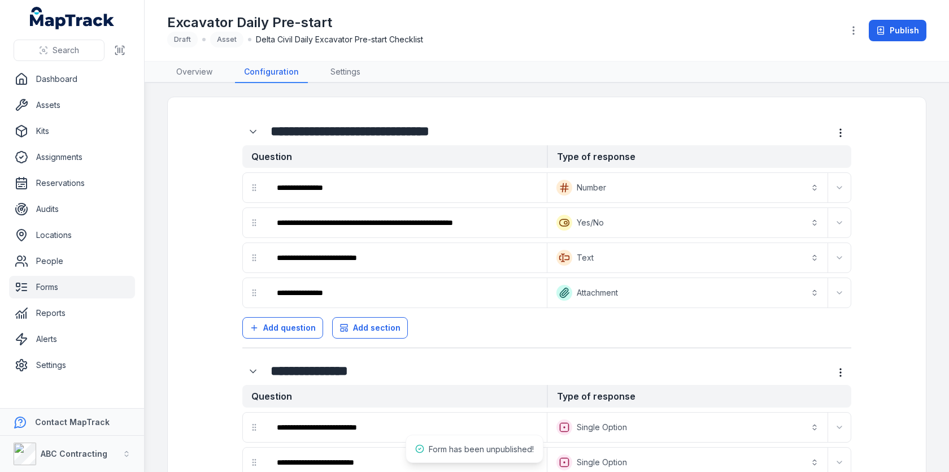 The width and height of the screenshot is (949, 472). What do you see at coordinates (72, 18) in the screenshot?
I see `a: MapTrack` at bounding box center [72, 18].